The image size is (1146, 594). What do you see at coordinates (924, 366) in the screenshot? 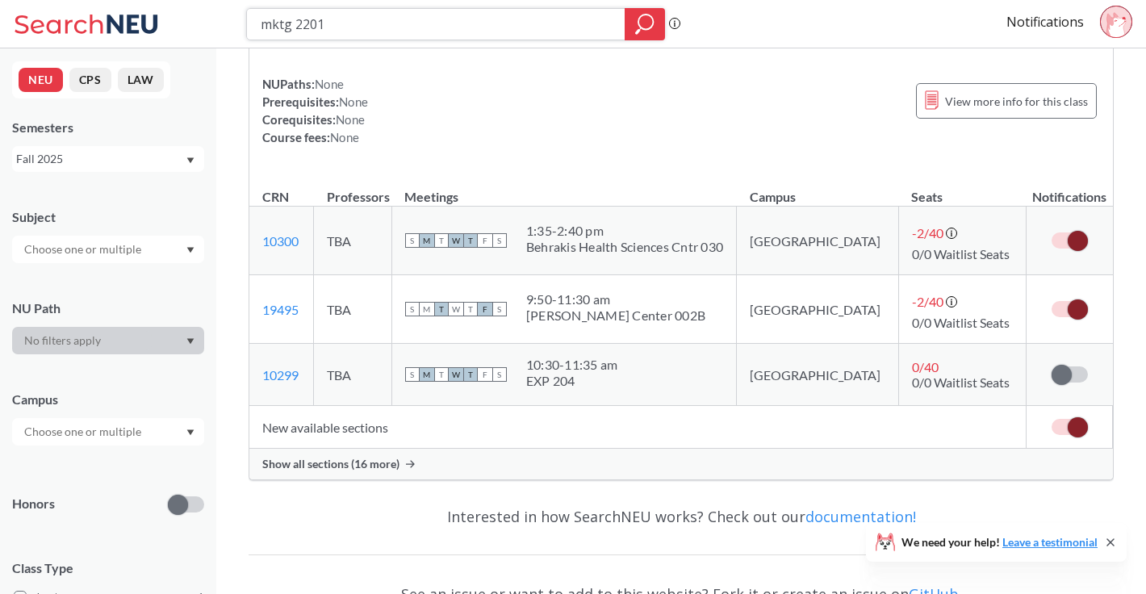
I see `span: 0 / 40` at bounding box center [924, 366].